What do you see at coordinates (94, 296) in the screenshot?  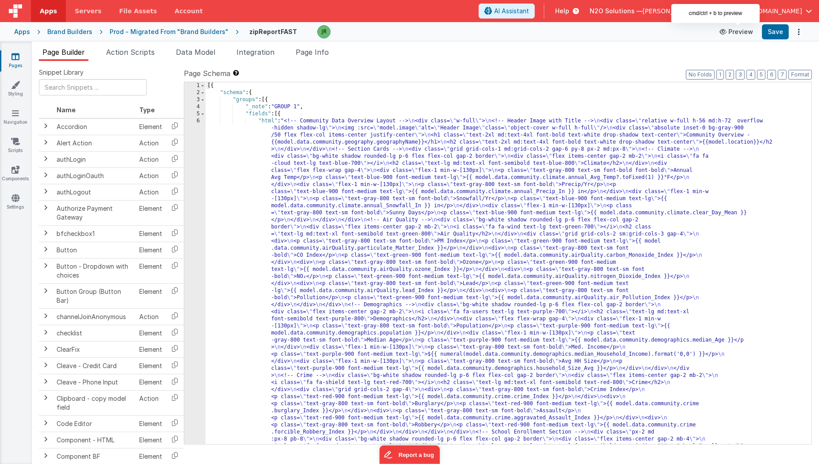 I see `td: Button Group (Button Bar)` at bounding box center [94, 296].